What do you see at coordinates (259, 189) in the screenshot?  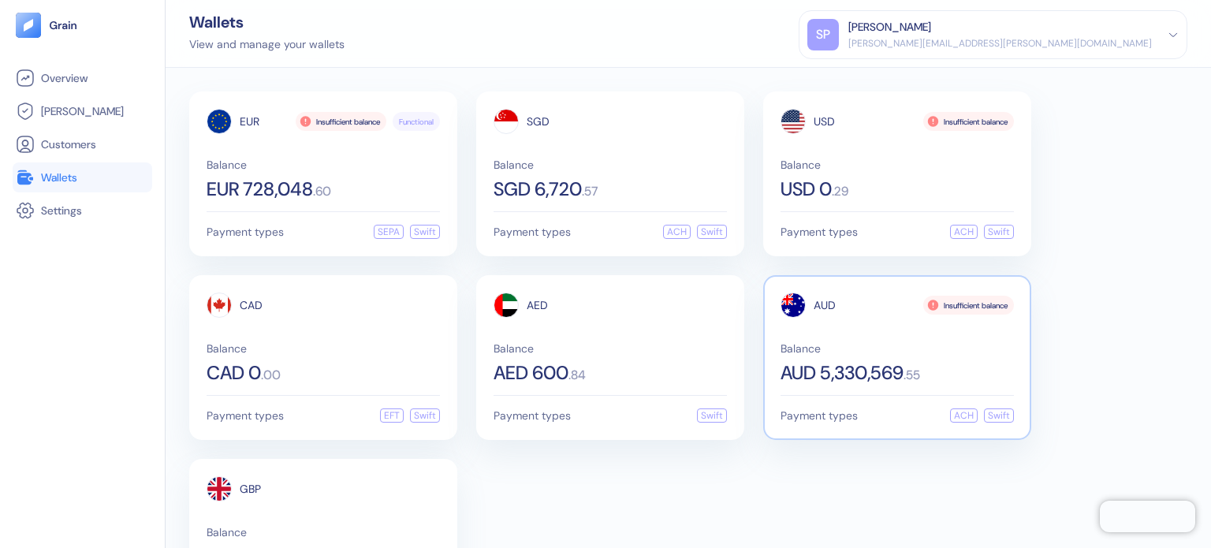 I see `span: EUR 728,048` at bounding box center [259, 189].